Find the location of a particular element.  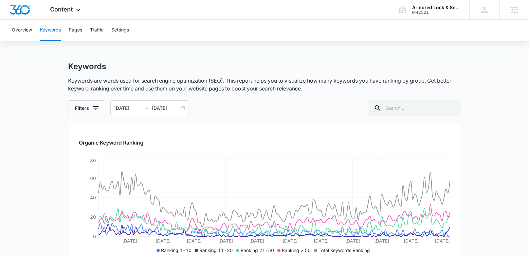

button: Traffic is located at coordinates (97, 30).